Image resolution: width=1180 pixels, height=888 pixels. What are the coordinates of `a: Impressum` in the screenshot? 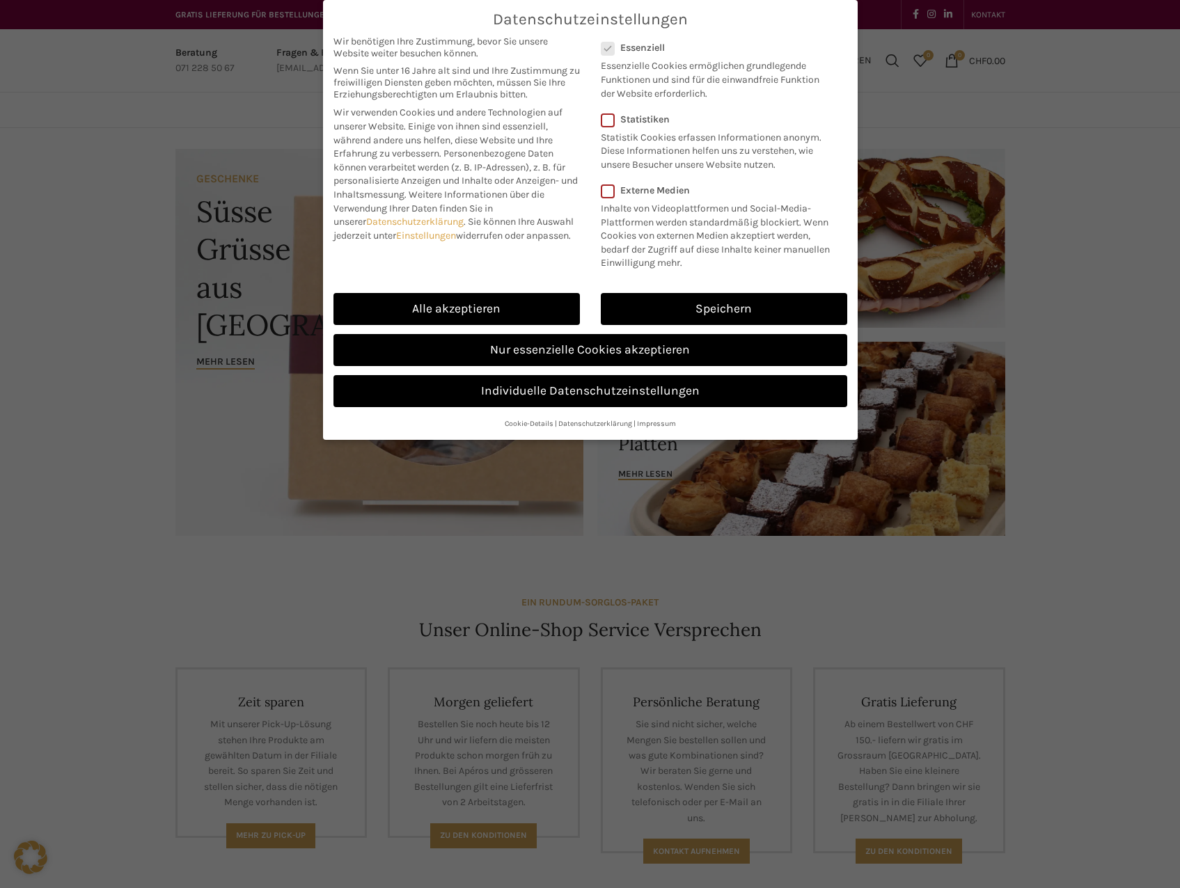 It's located at (657, 423).